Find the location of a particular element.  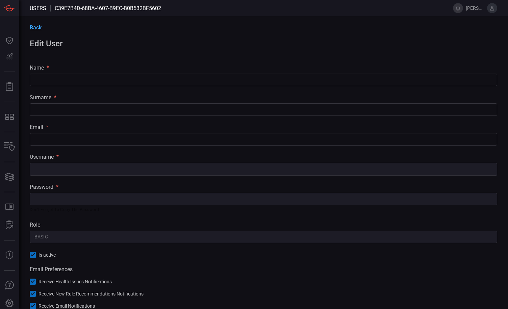

button: Inventory is located at coordinates (9, 147).